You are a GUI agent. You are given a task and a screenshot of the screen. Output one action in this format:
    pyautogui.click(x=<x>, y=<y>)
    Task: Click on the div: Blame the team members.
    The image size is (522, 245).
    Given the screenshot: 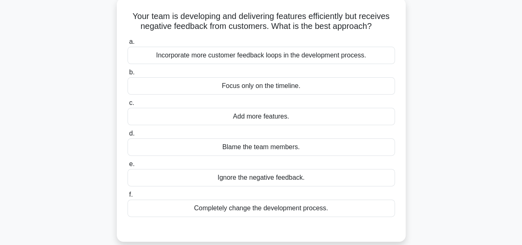 What is the action you would take?
    pyautogui.click(x=261, y=147)
    